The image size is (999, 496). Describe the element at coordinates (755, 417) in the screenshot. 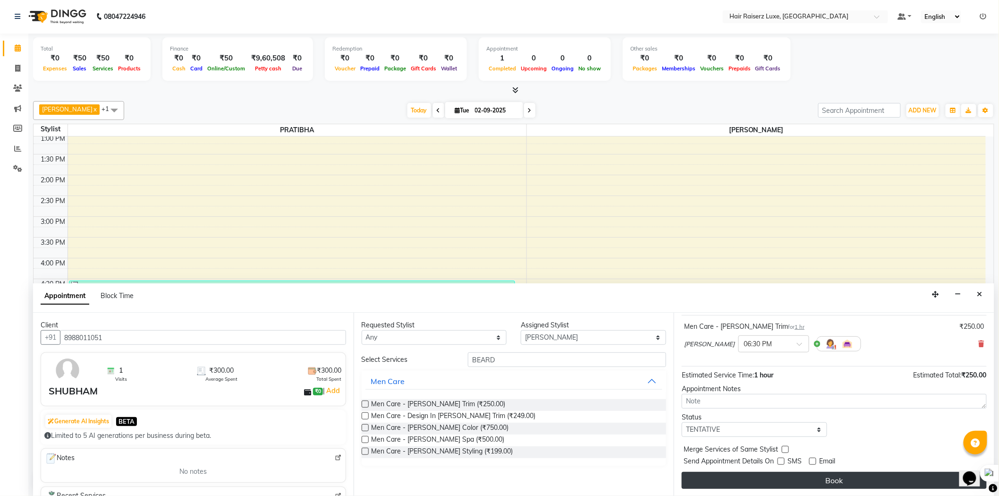

I see `div: Status` at that location.